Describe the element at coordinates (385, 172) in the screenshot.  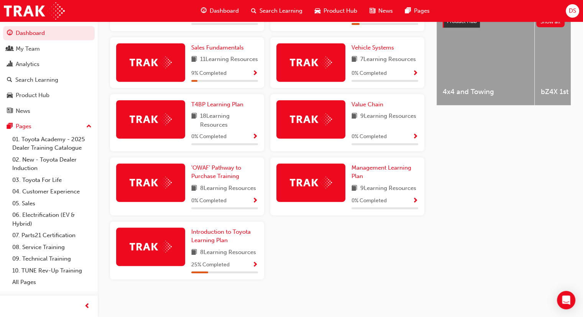
I see `a: Management Learning Plan` at that location.